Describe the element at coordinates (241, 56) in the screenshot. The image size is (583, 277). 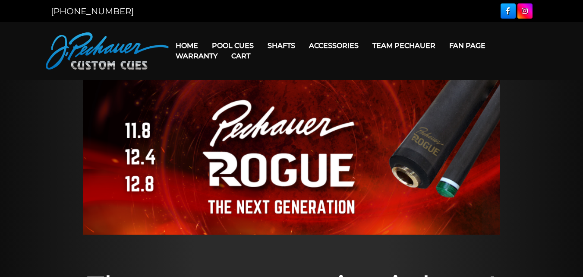
I see `a: Cart` at that location.